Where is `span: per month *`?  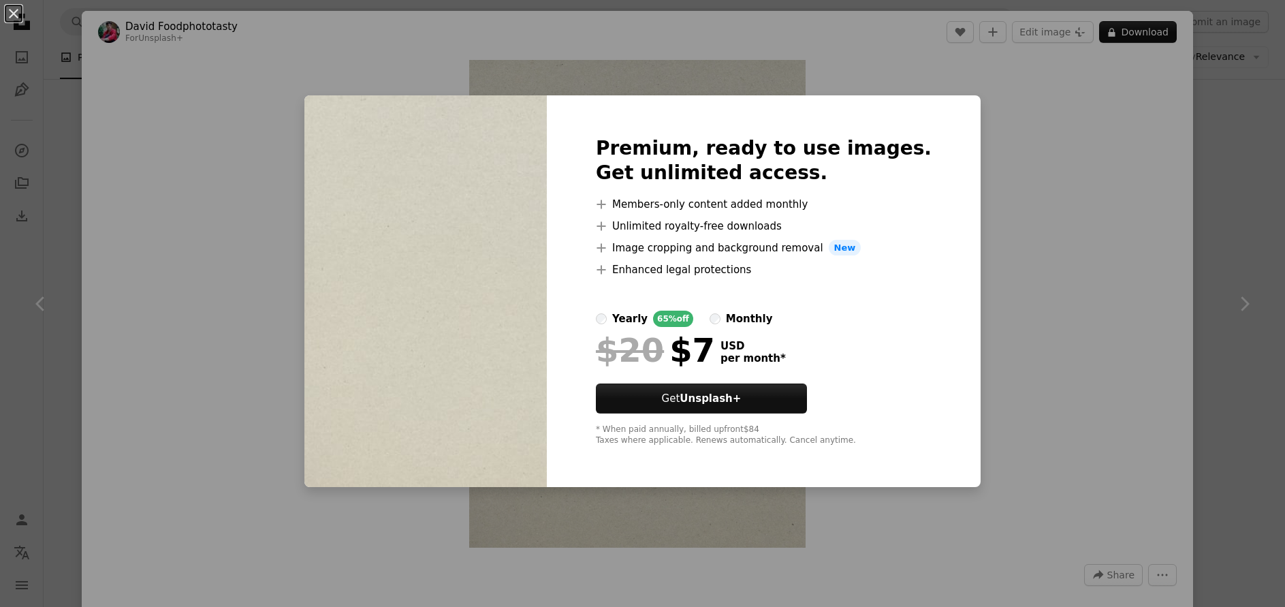 span: per month * is located at coordinates (753, 358).